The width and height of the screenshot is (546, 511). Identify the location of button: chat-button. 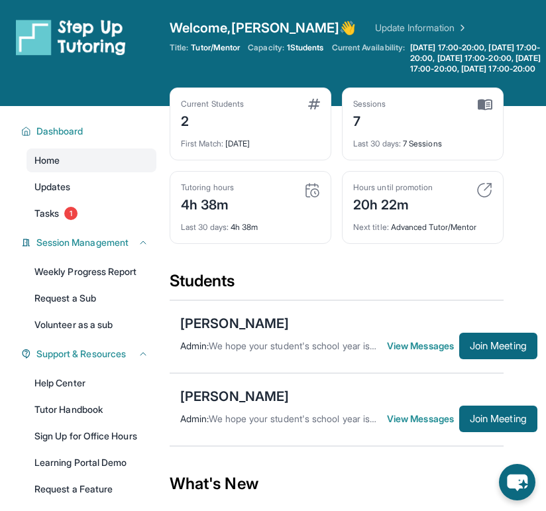
(517, 482).